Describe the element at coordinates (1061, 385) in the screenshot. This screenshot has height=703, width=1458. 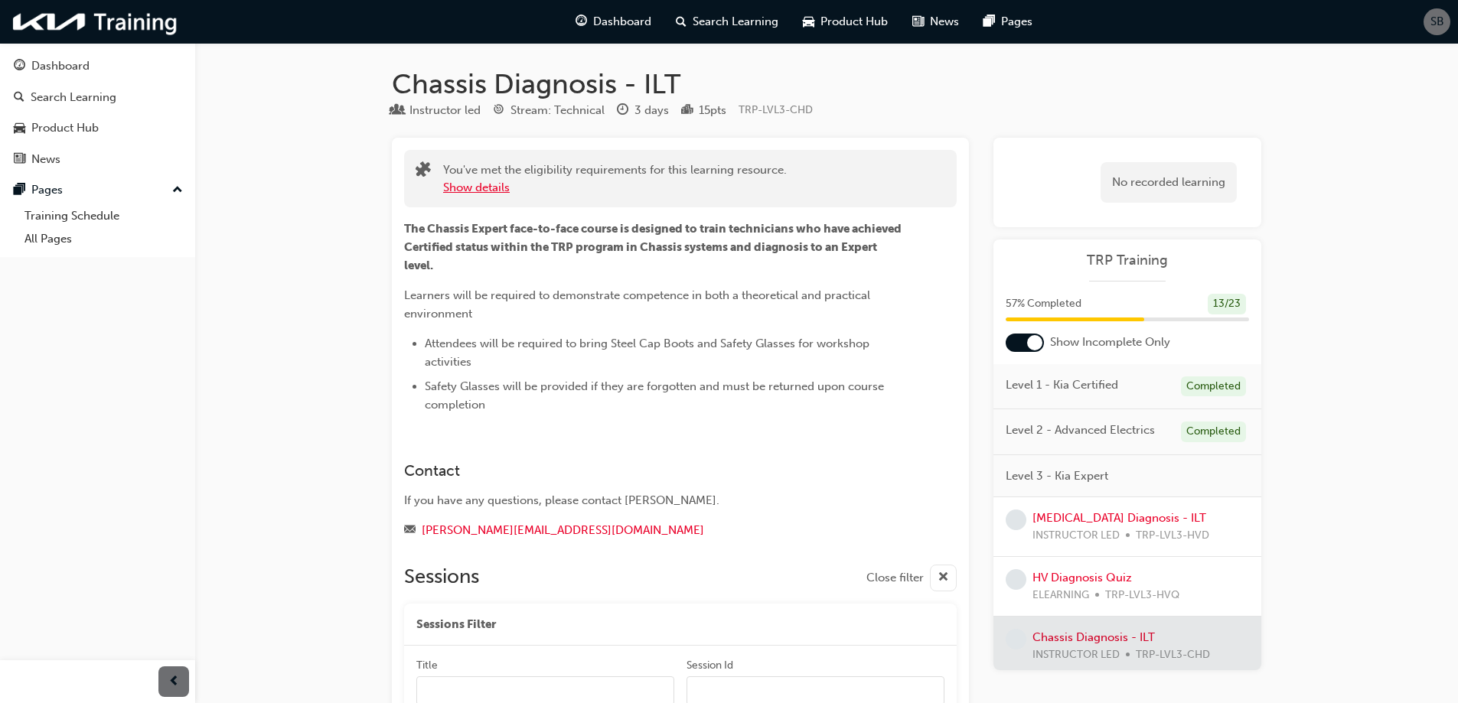
I see `span: Level 1 - Kia Certified` at that location.